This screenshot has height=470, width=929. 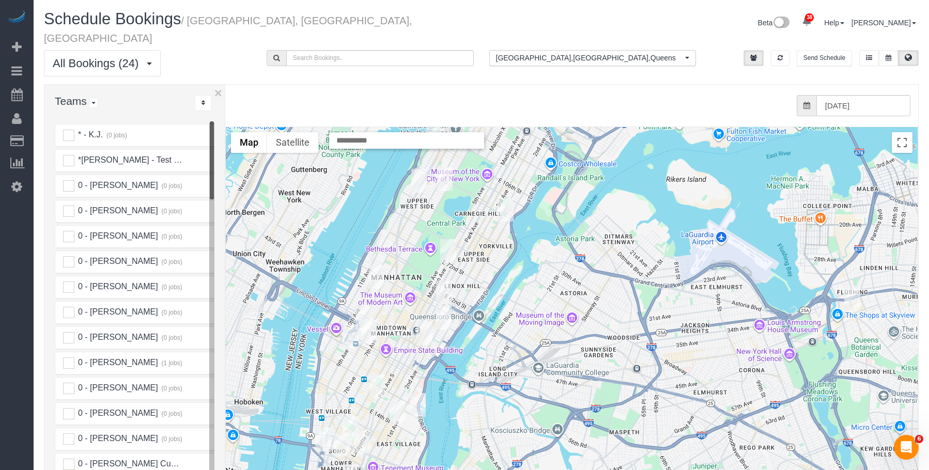 I want to click on div: 10/13/2025 11:30AM - Alexandra Roseman - 405 East 14th Street, Apt. 9h, New York, NY 10009, so click(x=397, y=413).